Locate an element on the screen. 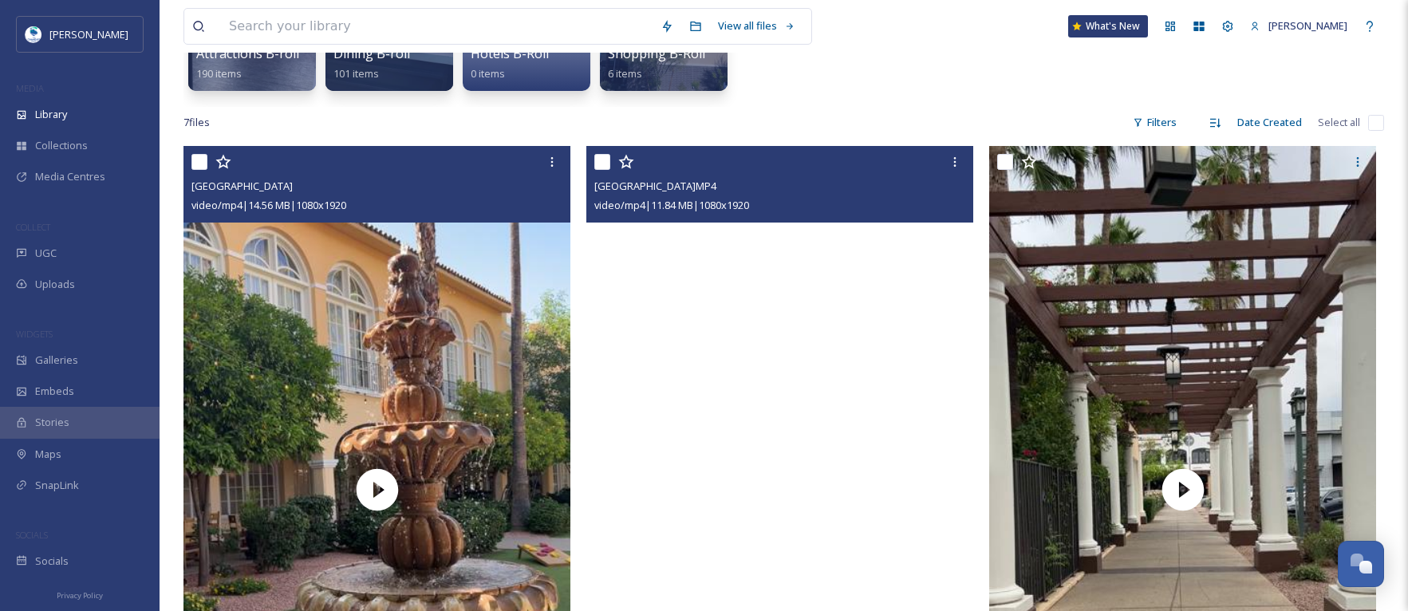  span: COLLECT is located at coordinates (33, 227).